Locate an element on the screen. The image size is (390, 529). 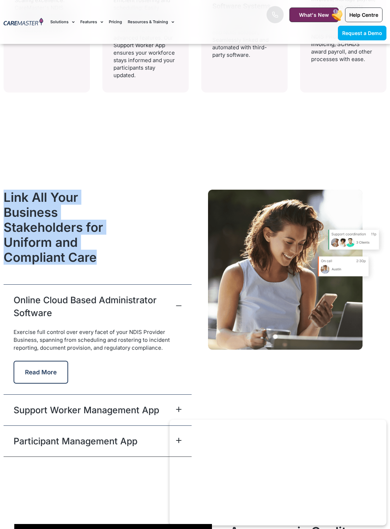
a: Request a Demo is located at coordinates (362, 33).